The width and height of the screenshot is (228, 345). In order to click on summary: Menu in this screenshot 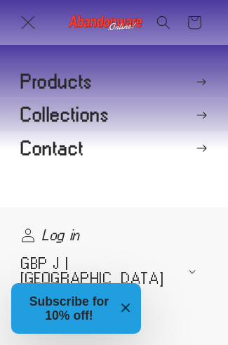, I will do `click(28, 22)`.